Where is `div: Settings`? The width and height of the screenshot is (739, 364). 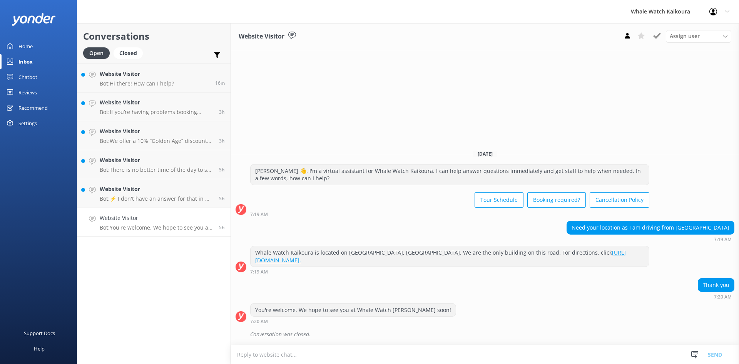
div: Settings is located at coordinates (28, 123).